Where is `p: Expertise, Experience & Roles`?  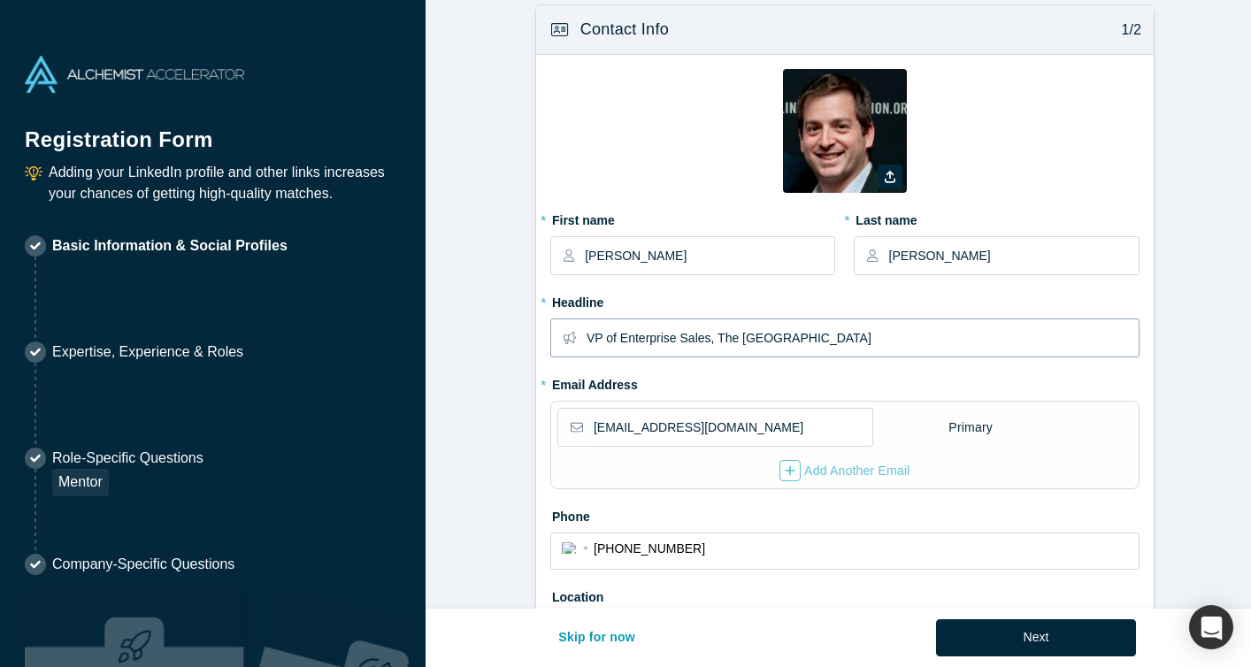 p: Expertise, Experience & Roles is located at coordinates (148, 352).